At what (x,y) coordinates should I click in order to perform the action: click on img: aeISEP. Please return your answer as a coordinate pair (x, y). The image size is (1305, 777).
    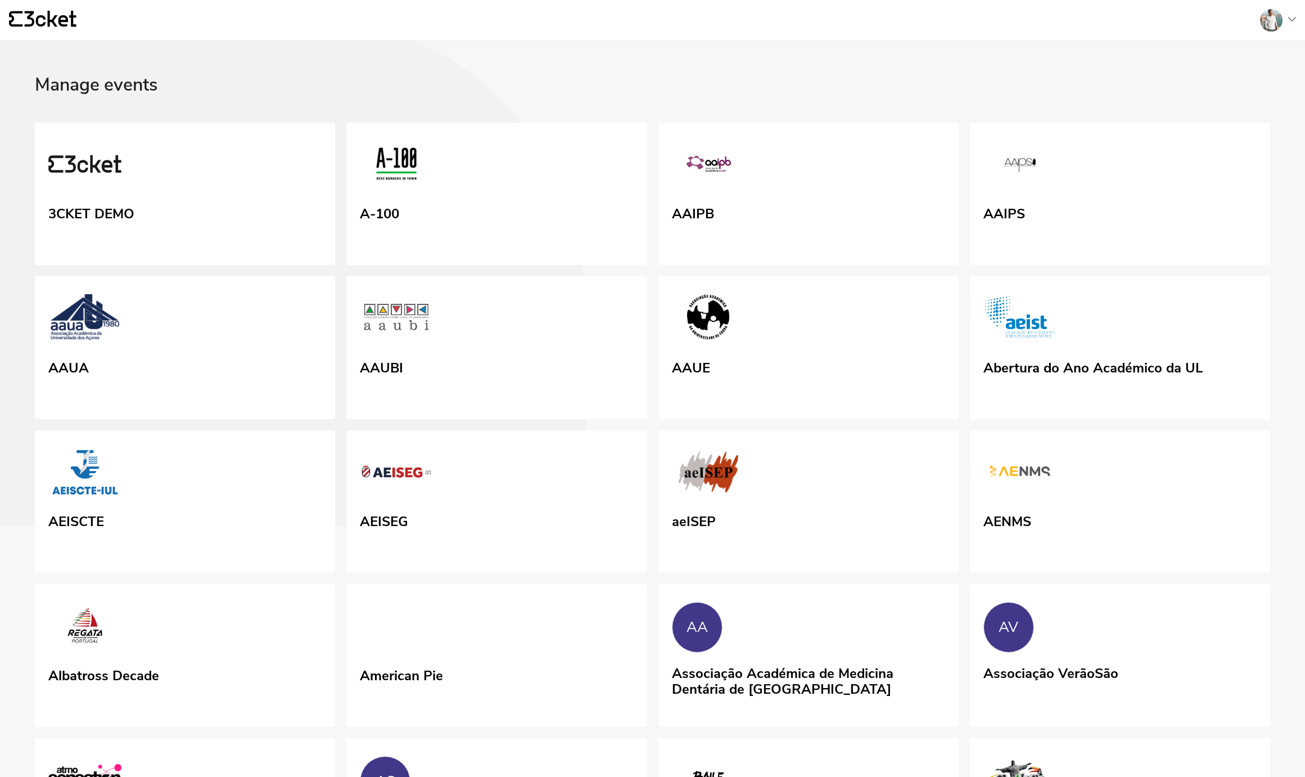
    Looking at the image, I should click on (709, 474).